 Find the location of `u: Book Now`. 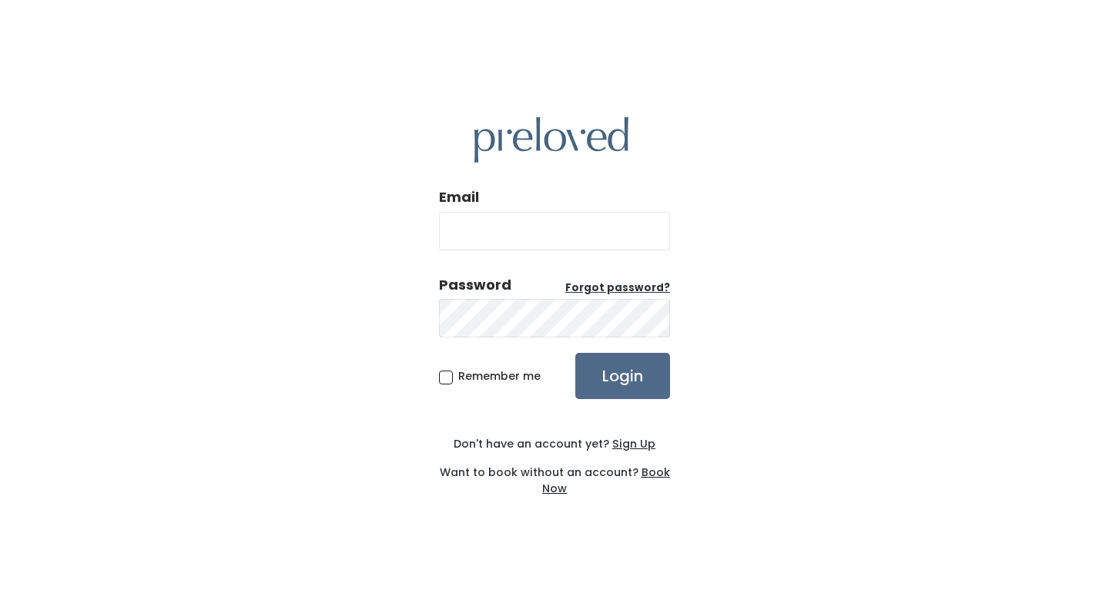

u: Book Now is located at coordinates (606, 480).